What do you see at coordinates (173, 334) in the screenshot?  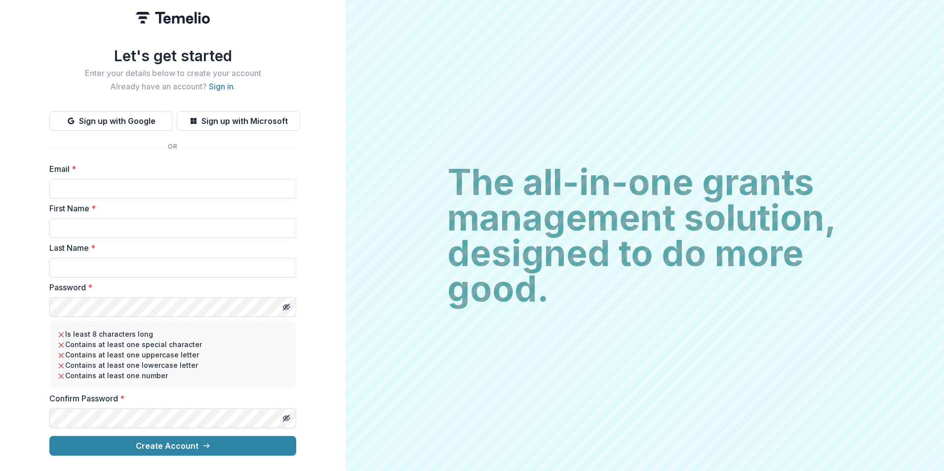 I see `li: Is least 8 characters long` at bounding box center [173, 334].